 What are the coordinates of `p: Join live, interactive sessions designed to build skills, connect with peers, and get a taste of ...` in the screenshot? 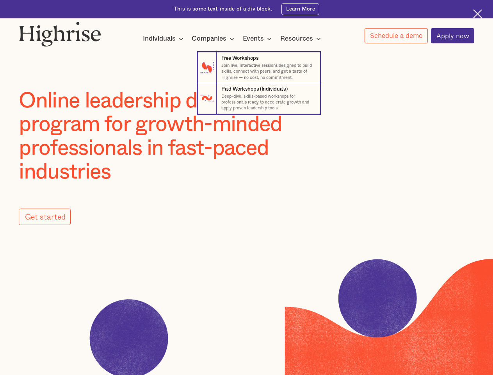 It's located at (268, 71).